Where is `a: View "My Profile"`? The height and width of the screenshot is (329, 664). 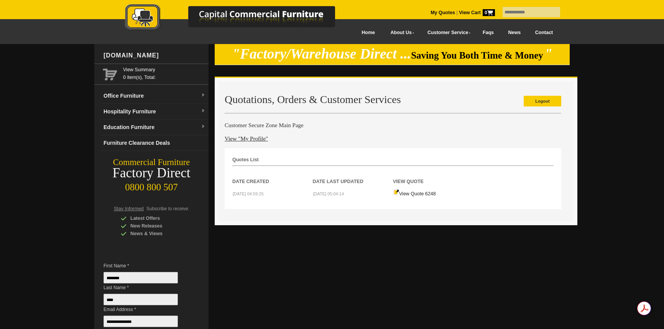 a: View "My Profile" is located at coordinates (246, 139).